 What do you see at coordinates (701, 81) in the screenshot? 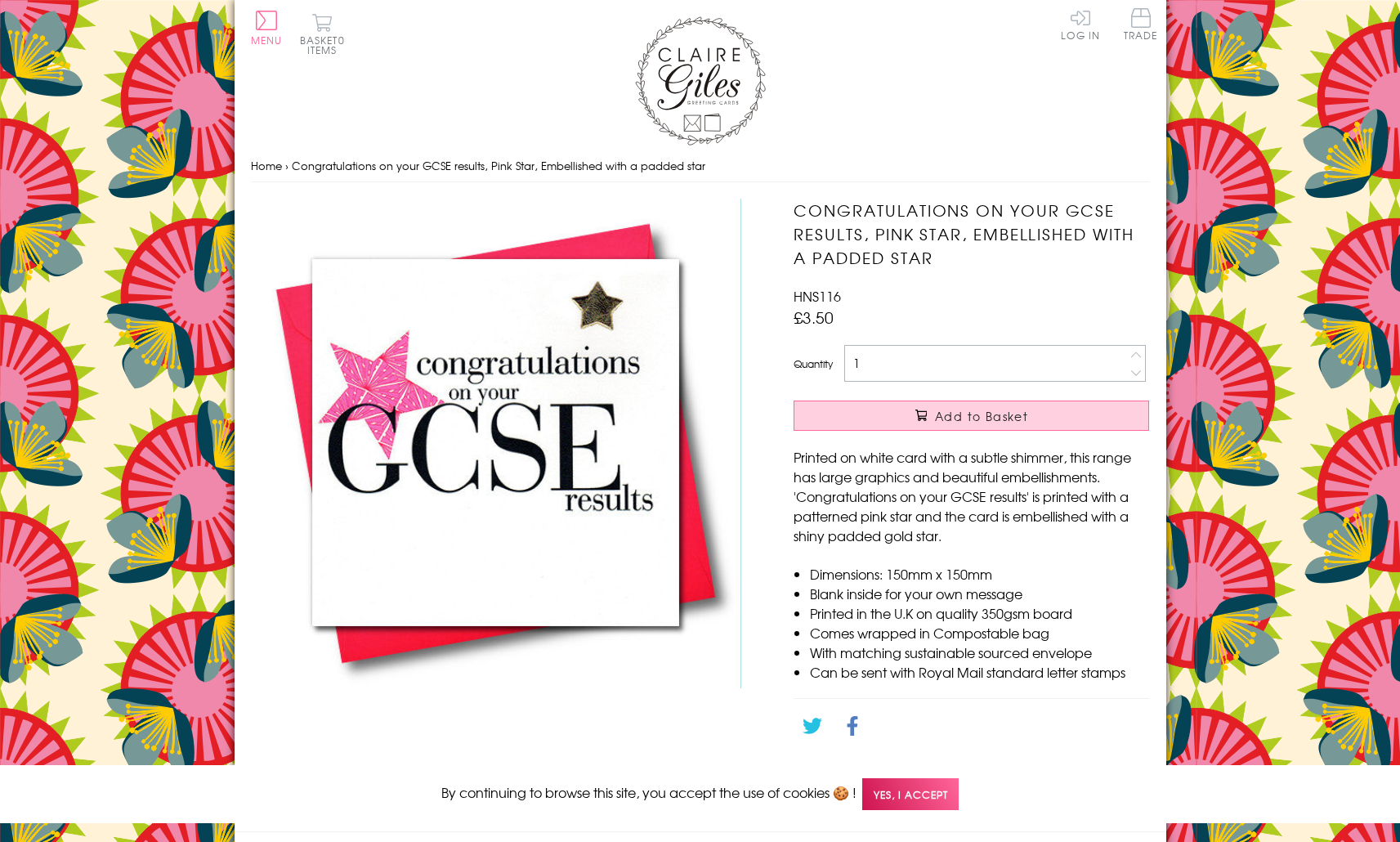
I see `img: Claire Giles Greetings Cards` at bounding box center [701, 81].